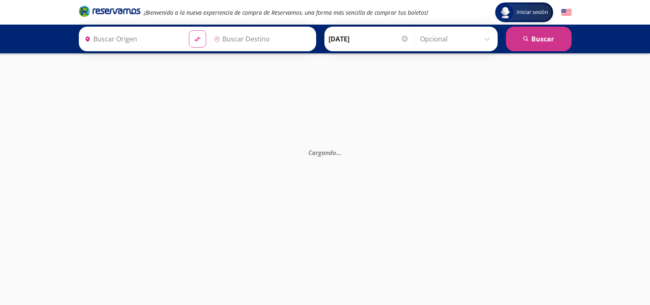  What do you see at coordinates (369, 39) in the screenshot?
I see `input: Elegir Fecha` at bounding box center [369, 39].